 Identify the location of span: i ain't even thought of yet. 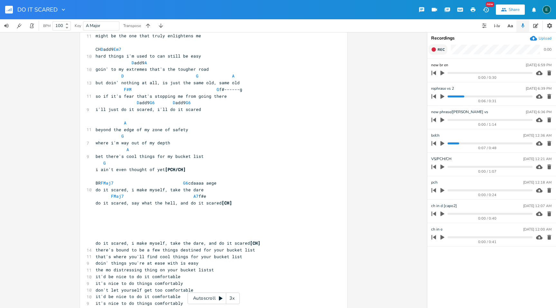
(141, 170).